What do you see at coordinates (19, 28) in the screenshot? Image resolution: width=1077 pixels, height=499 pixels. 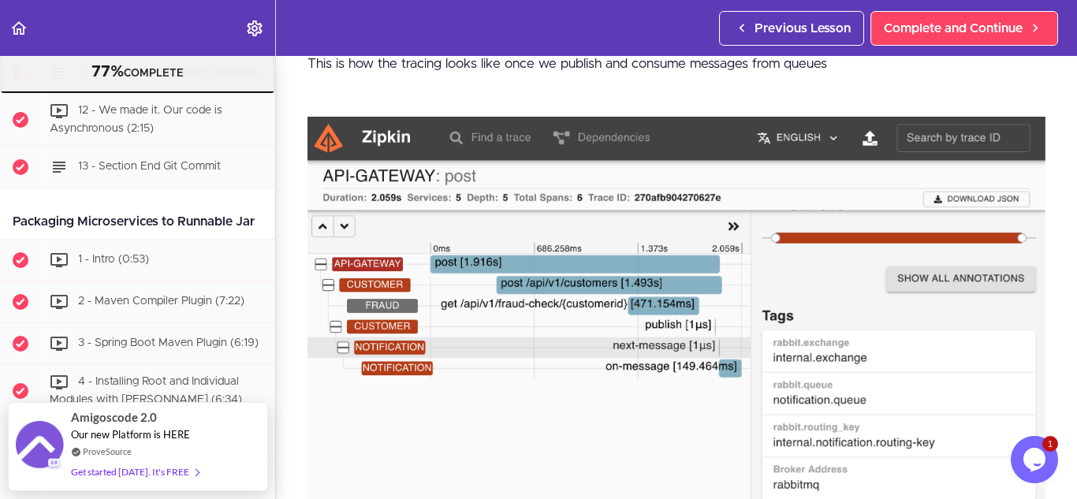 I see `svg: Back to course curriculum` at bounding box center [19, 28].